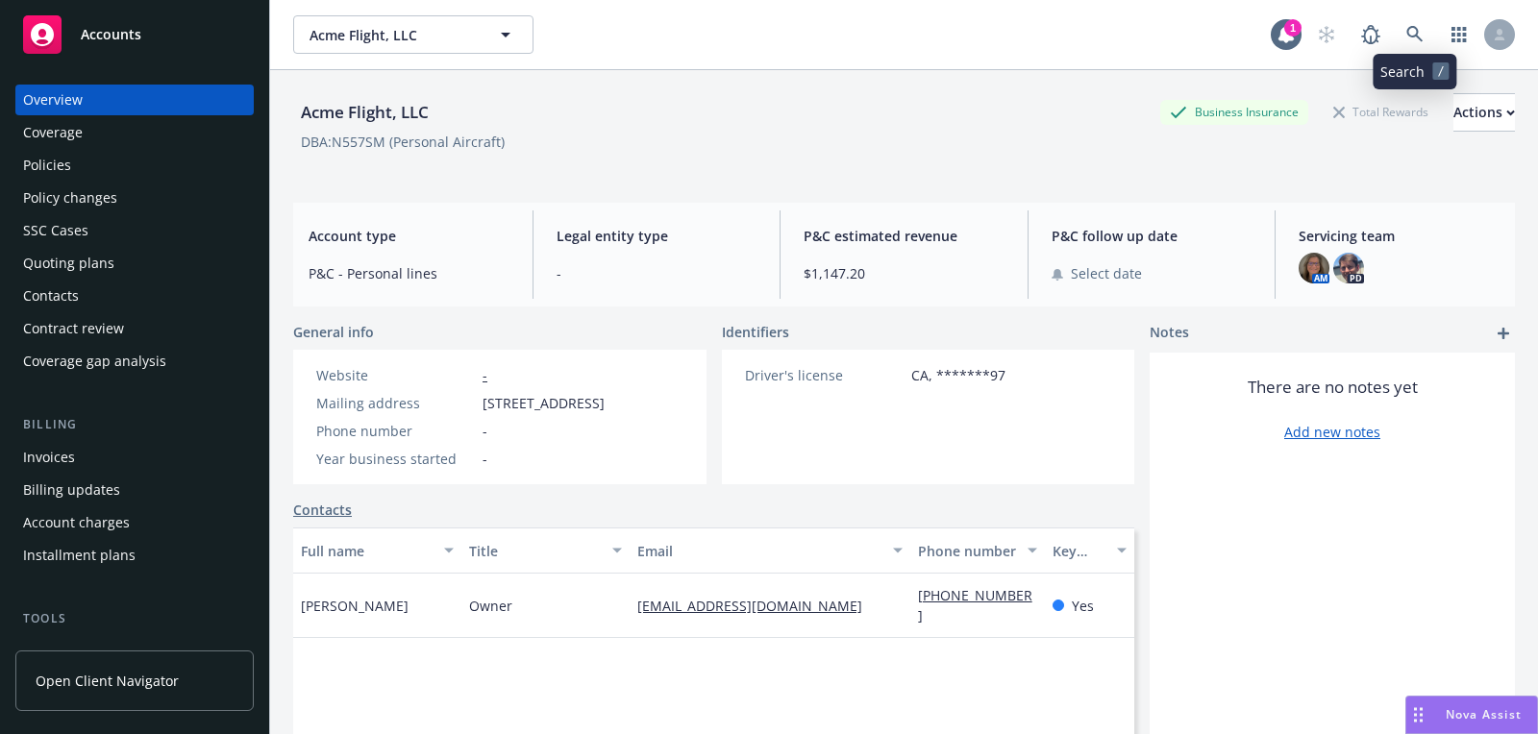  I want to click on a: Account charges, so click(135, 523).